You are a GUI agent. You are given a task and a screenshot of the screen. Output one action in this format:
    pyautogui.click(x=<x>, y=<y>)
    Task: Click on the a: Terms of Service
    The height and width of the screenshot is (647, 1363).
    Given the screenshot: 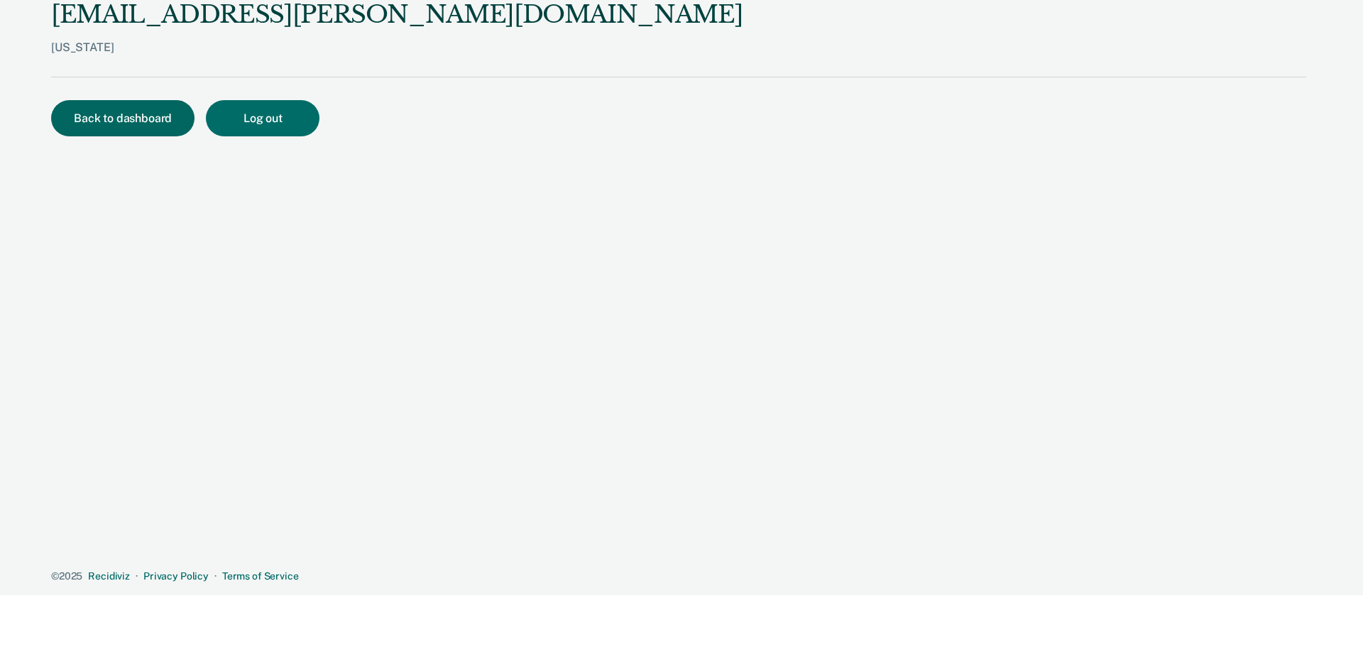 What is the action you would take?
    pyautogui.click(x=261, y=576)
    